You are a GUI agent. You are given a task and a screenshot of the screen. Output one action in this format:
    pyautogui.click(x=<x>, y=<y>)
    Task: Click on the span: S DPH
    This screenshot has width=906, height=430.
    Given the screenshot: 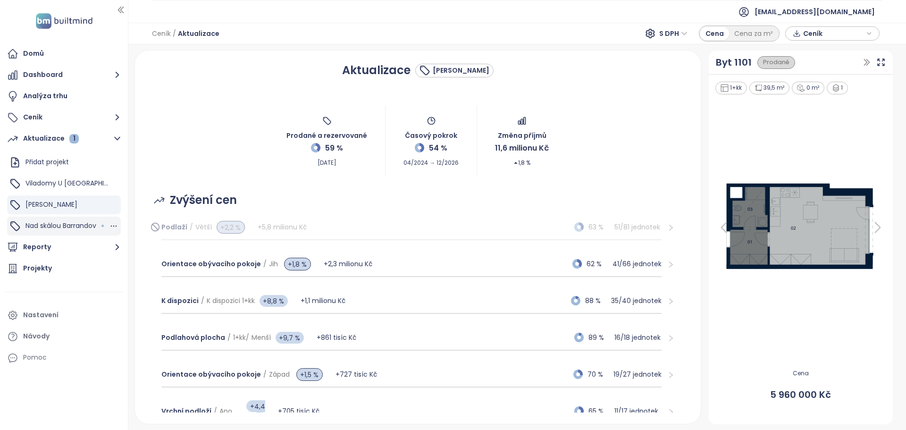 What is the action you would take?
    pyautogui.click(x=674, y=34)
    